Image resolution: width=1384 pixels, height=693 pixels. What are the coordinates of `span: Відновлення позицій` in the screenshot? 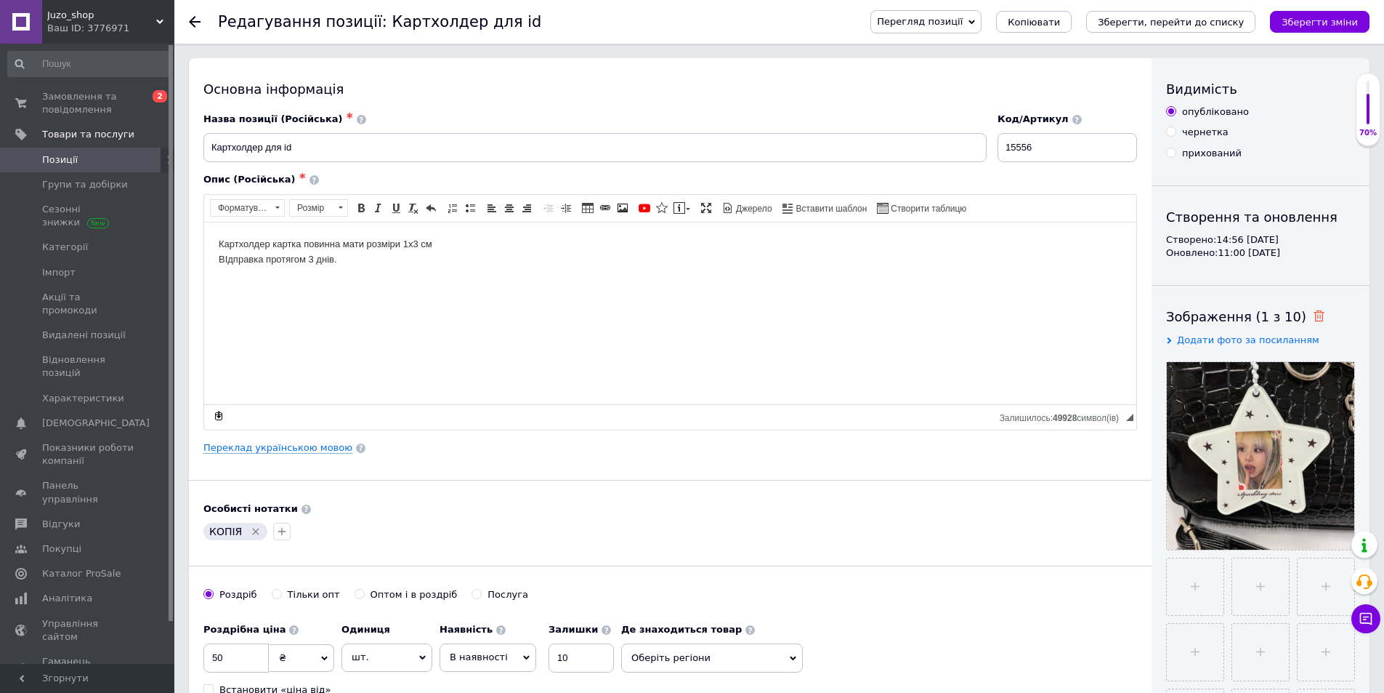 It's located at (88, 366).